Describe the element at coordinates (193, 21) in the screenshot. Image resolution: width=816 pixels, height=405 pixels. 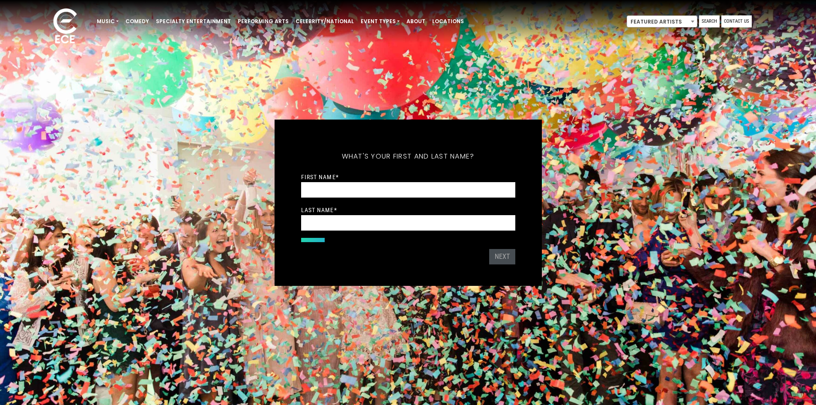
I see `a: Specialty Entertainment` at that location.